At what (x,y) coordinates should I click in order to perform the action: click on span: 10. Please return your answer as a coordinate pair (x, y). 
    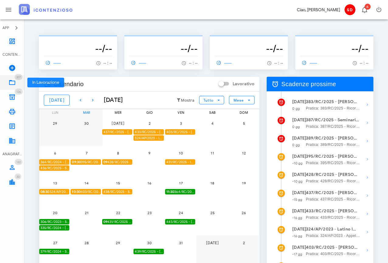
    Looking at the image, I should click on (181, 153).